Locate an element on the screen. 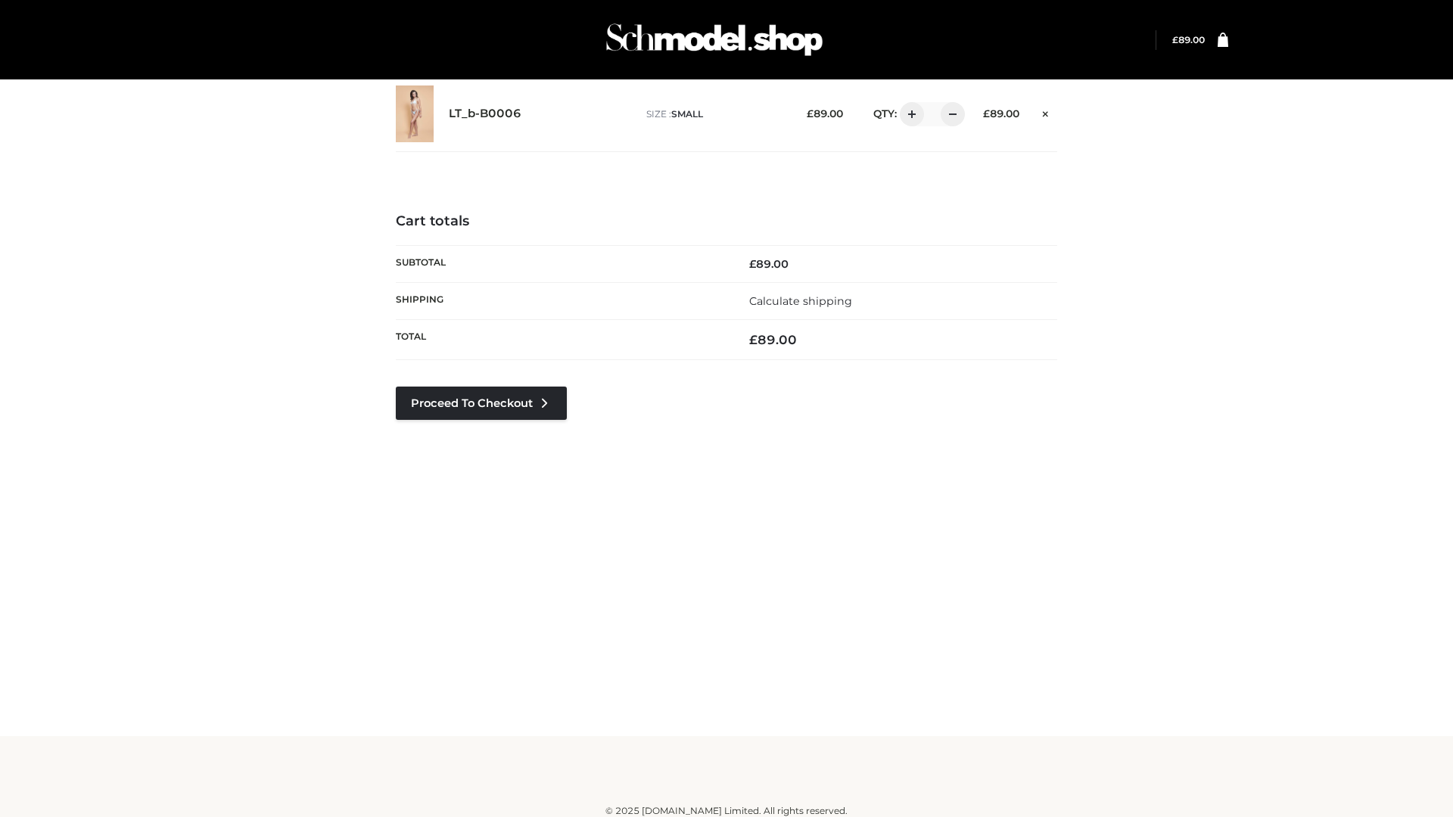  th: Subtotal is located at coordinates (561, 263).